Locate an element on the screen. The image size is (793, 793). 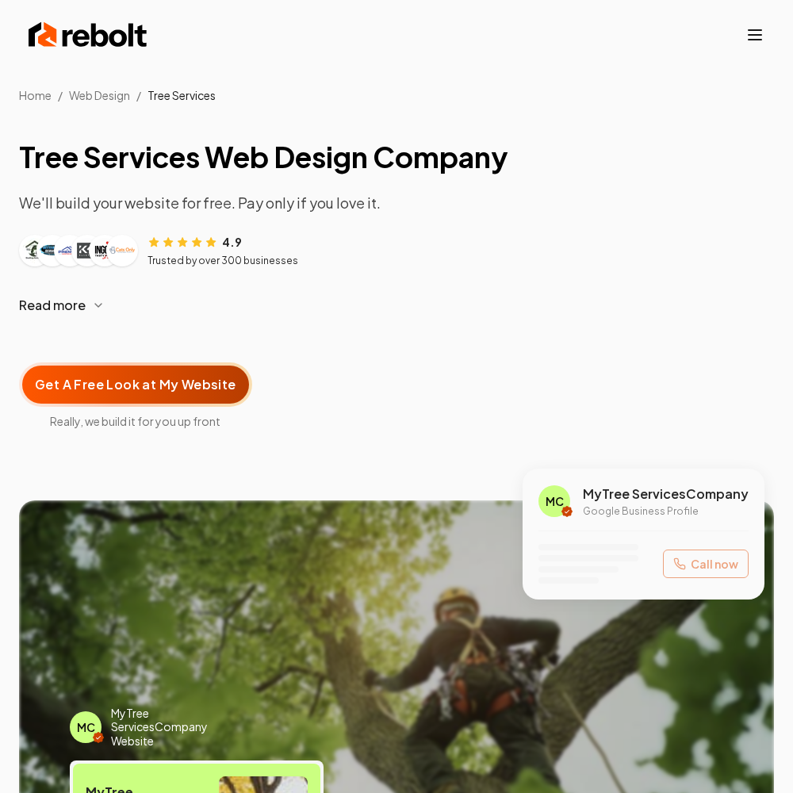
a: Get A Free Look at My WebsiteReally, we build it for you up front is located at coordinates (136, 383).